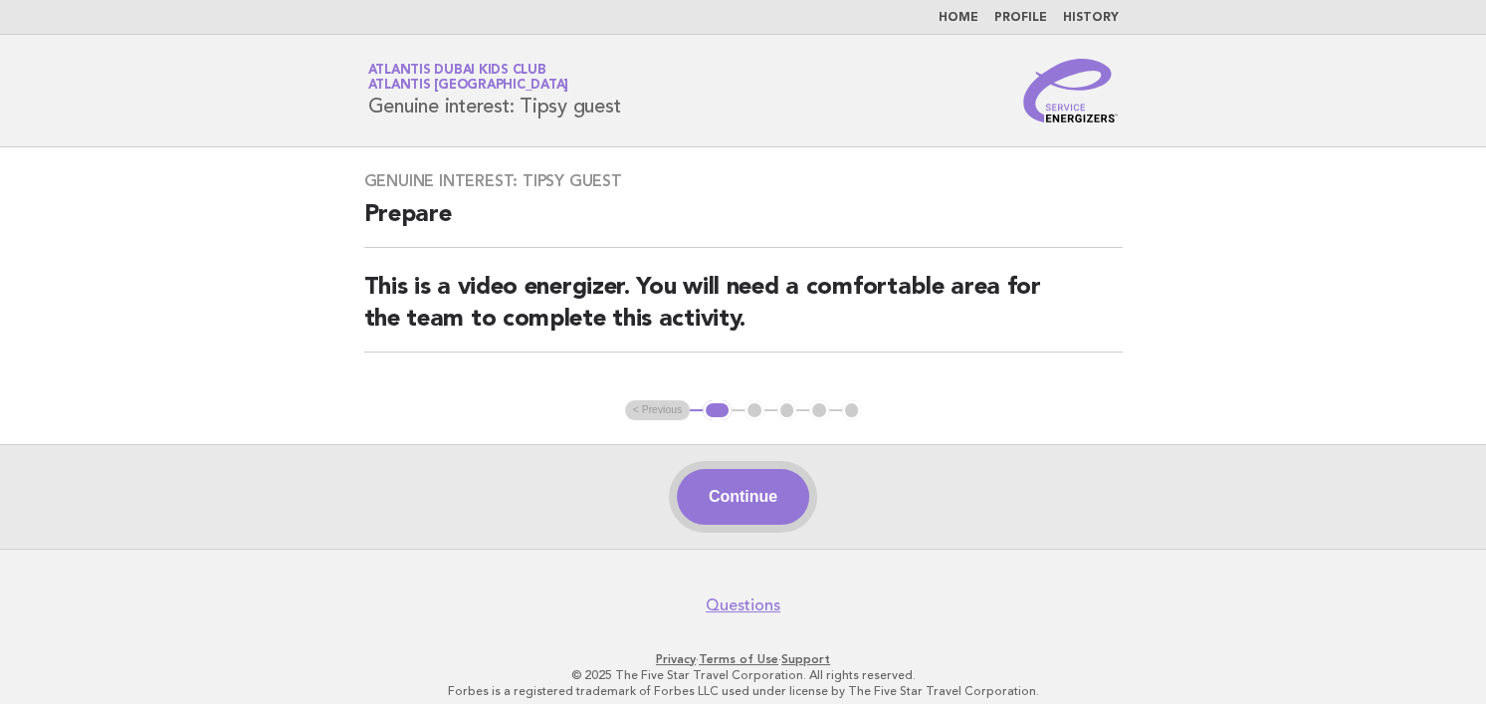 This screenshot has width=1486, height=704. I want to click on a: Profile, so click(1020, 18).